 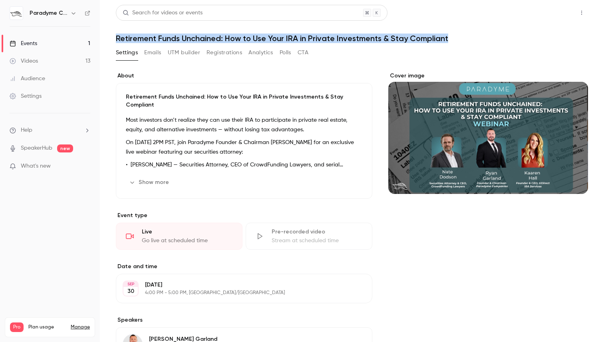 I want to click on span: Pro, so click(x=17, y=327).